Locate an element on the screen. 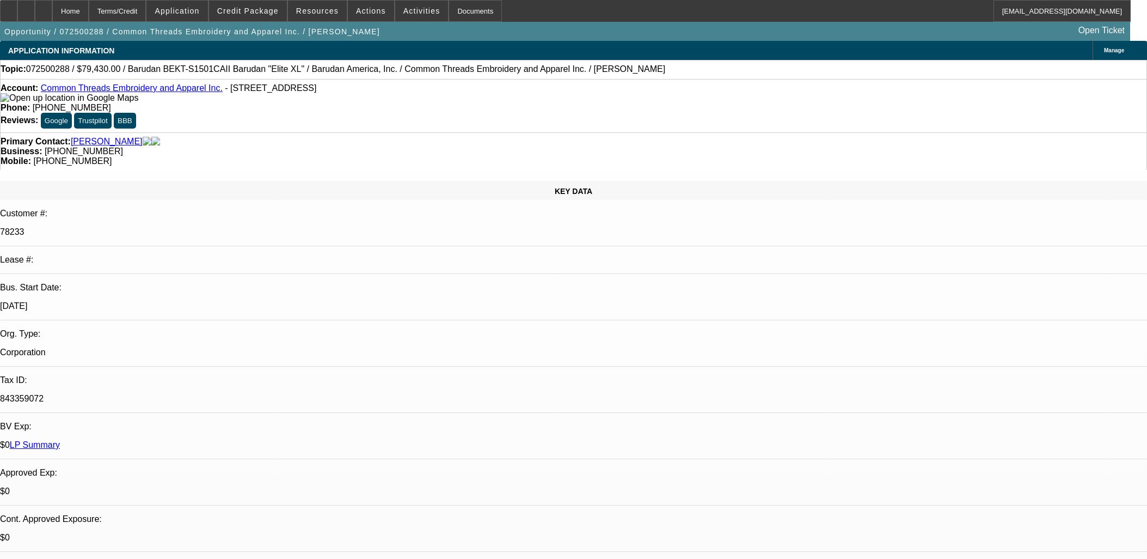 The height and width of the screenshot is (559, 1147). img: facebook-icon.png is located at coordinates (147, 142).